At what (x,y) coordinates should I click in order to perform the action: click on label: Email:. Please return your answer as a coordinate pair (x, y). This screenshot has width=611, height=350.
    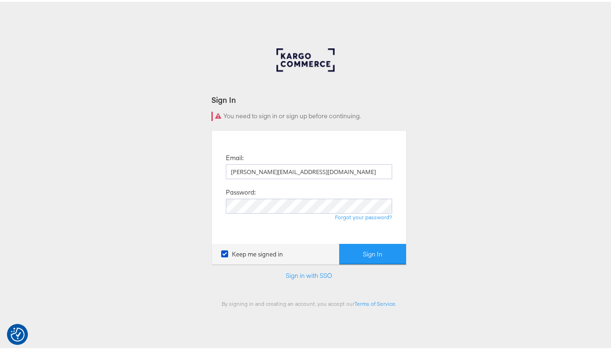
    Looking at the image, I should click on (235, 156).